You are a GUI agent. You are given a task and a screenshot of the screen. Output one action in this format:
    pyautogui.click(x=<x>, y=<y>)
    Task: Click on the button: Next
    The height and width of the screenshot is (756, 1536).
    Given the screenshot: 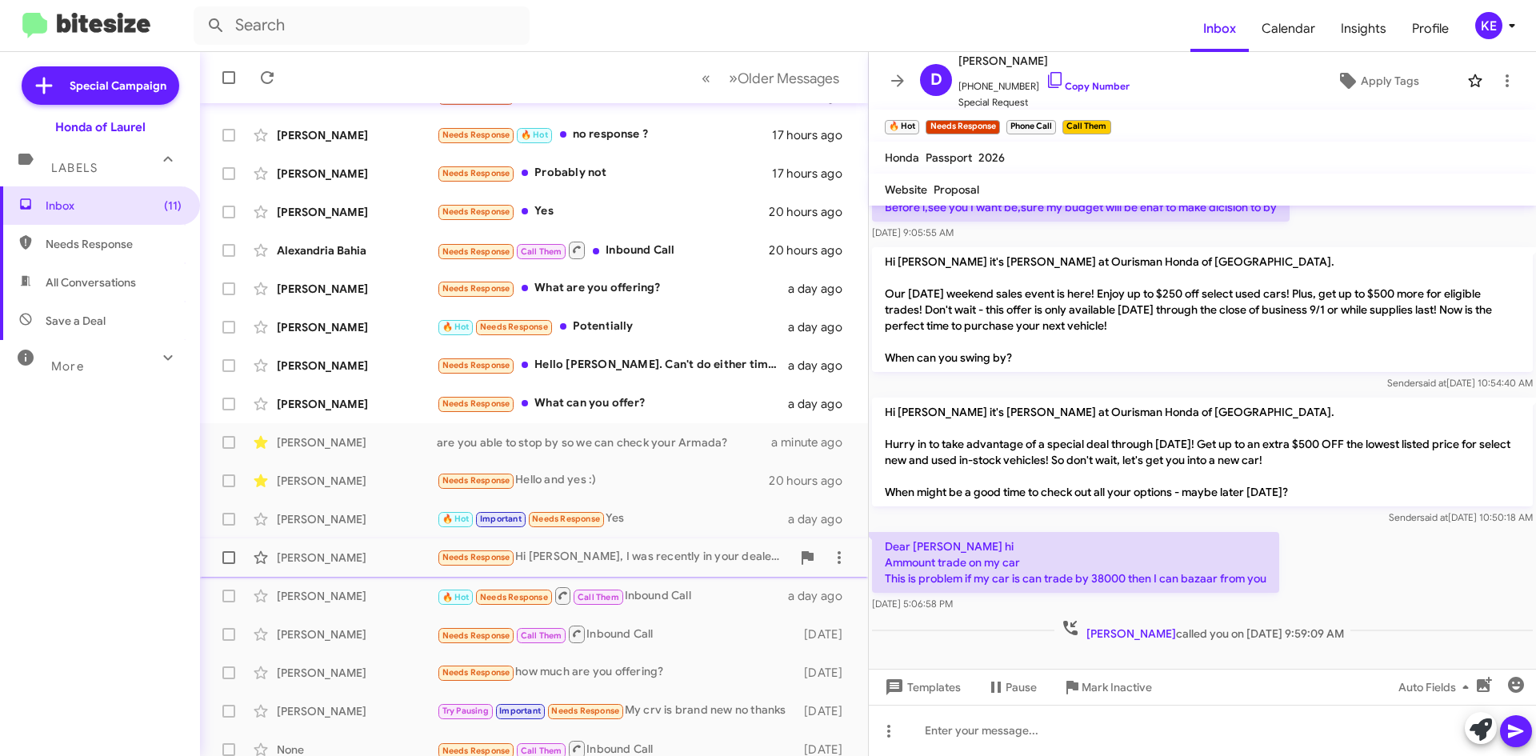 What is the action you would take?
    pyautogui.click(x=784, y=78)
    